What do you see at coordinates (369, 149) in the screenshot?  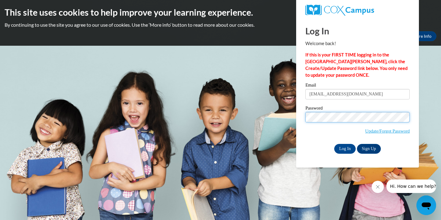 I see `a: Sign Up` at bounding box center [369, 149].